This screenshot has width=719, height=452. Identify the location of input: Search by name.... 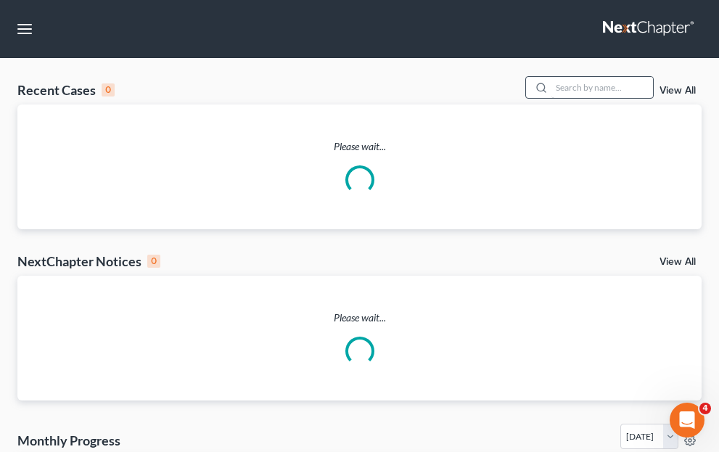
(603, 87).